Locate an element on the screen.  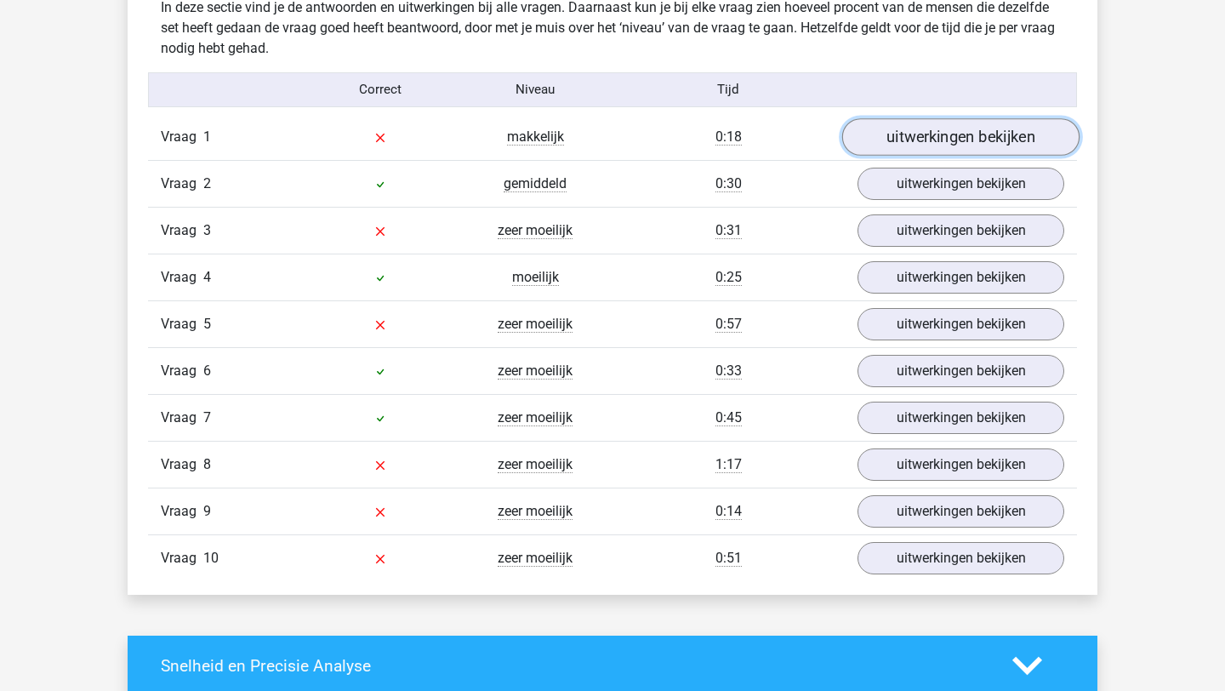
span: 0:45 is located at coordinates (728, 418).